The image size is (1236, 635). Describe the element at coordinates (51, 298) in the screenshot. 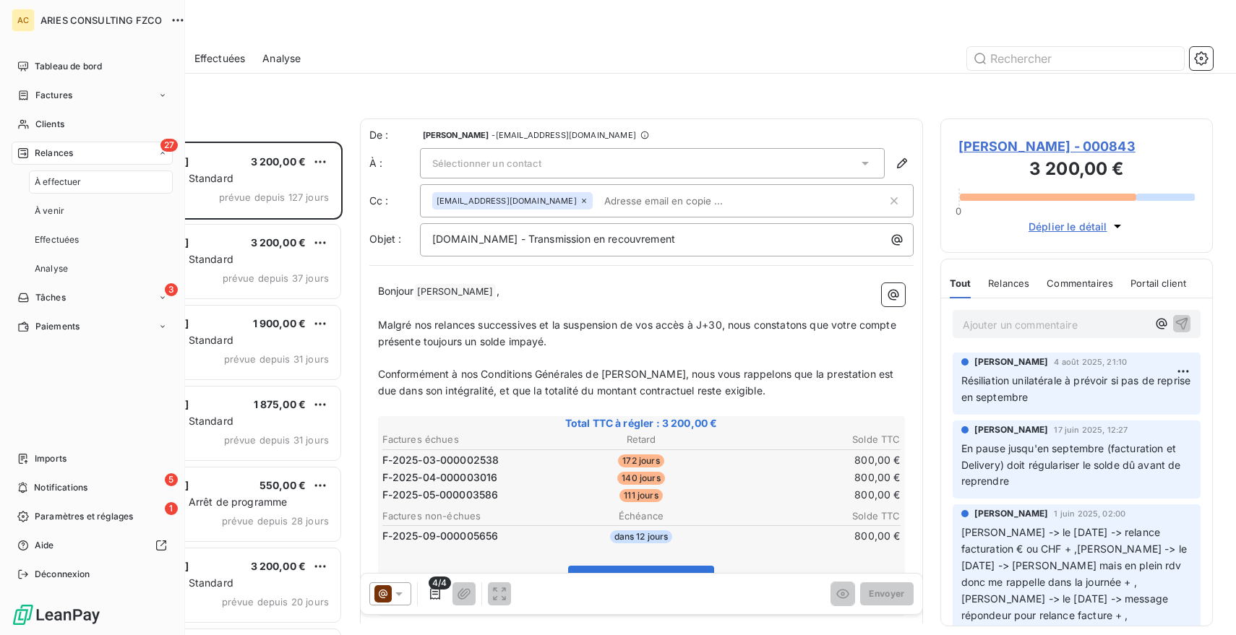

I see `span: Tâches` at that location.